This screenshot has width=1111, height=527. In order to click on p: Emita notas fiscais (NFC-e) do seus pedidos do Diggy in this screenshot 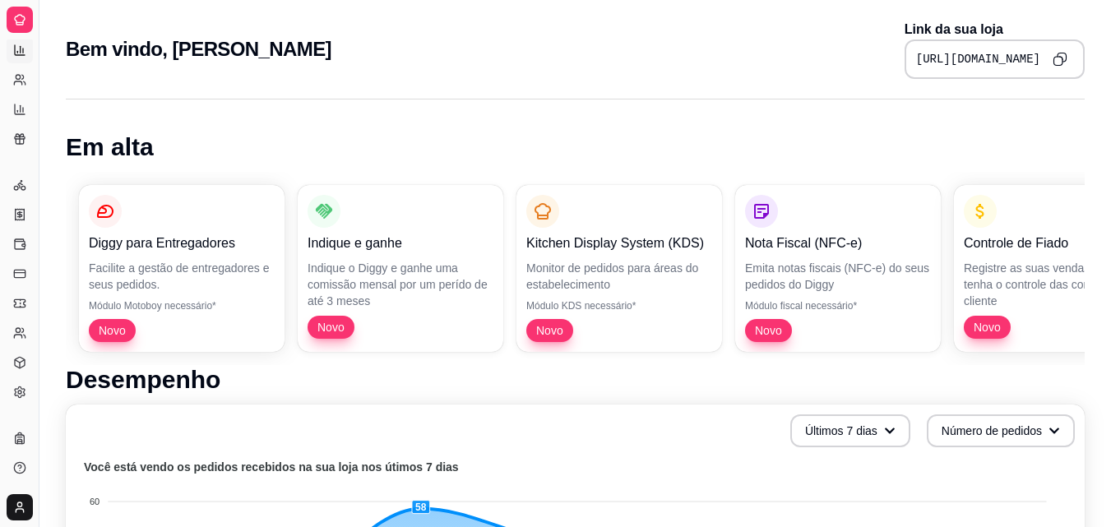, I will do `click(838, 276)`.